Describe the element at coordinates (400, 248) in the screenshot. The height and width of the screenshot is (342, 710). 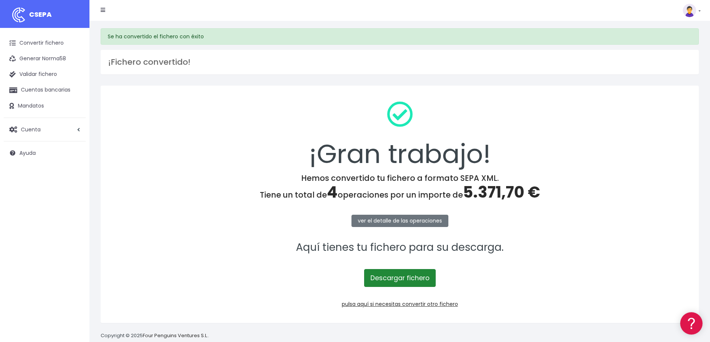
I see `p: Aquí tienes tu fichero para su descarga.` at that location.